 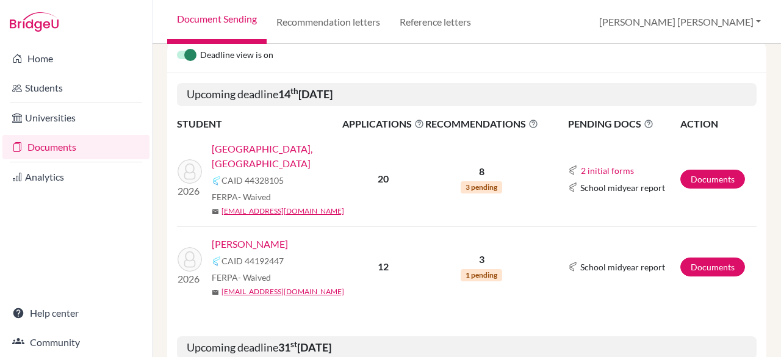 I want to click on span: CAID 44192447, so click(x=253, y=260).